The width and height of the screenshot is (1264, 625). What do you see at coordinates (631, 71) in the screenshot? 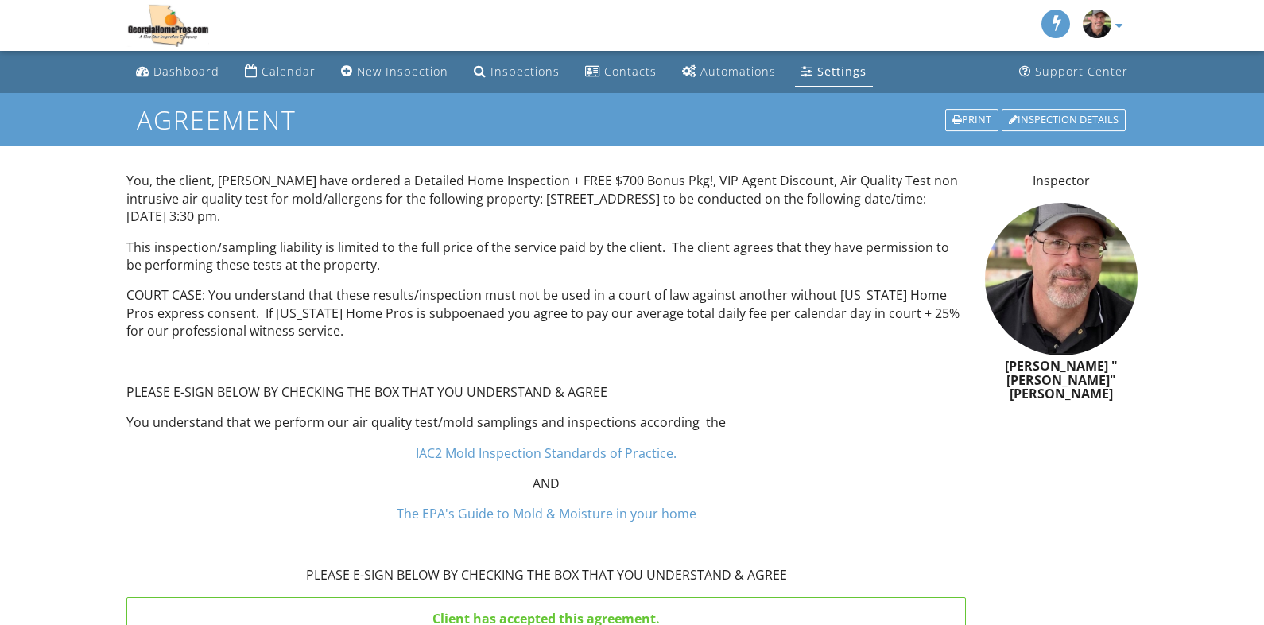
I see `div: Contacts` at bounding box center [631, 71].